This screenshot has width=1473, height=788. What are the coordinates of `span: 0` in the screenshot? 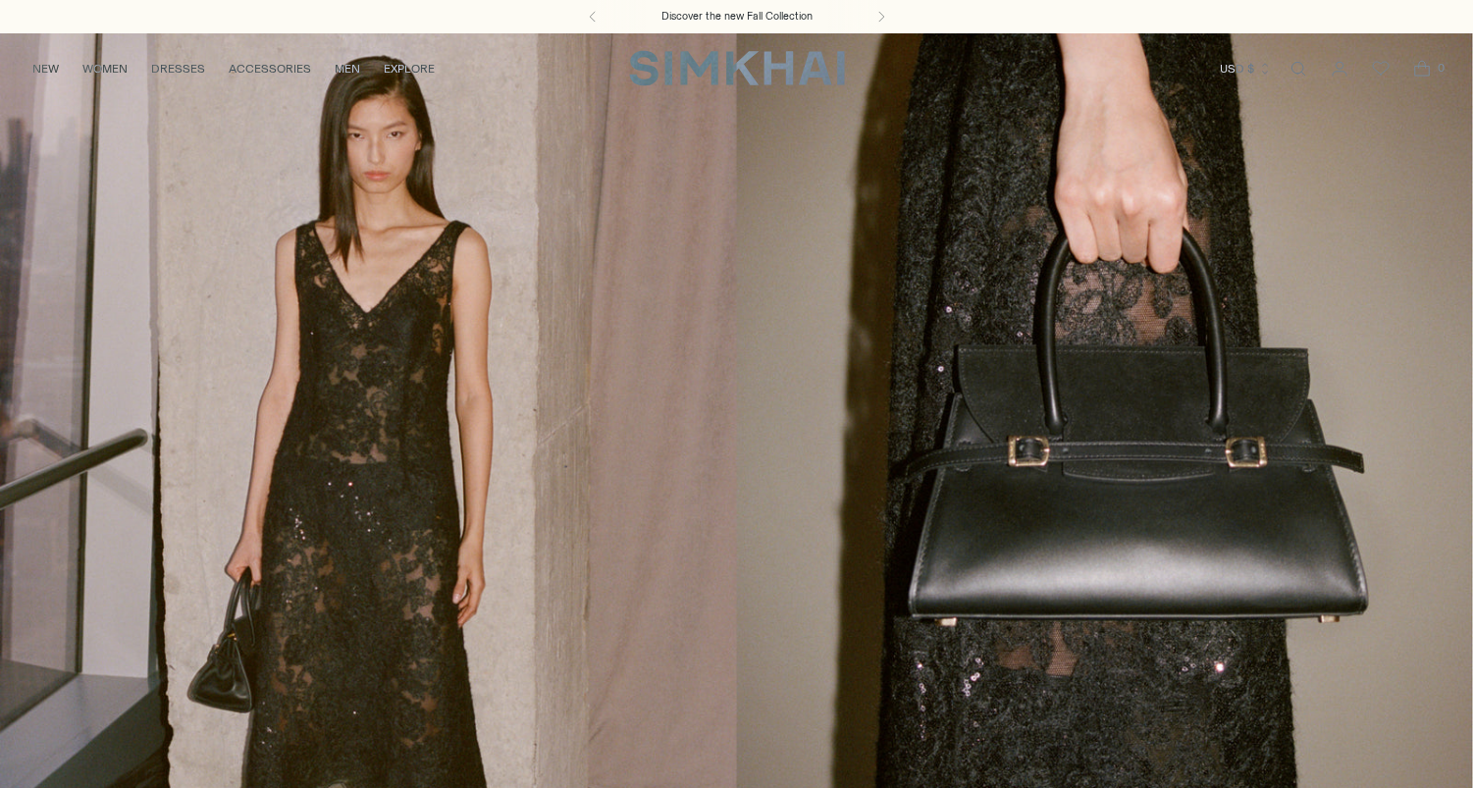 It's located at (1441, 68).